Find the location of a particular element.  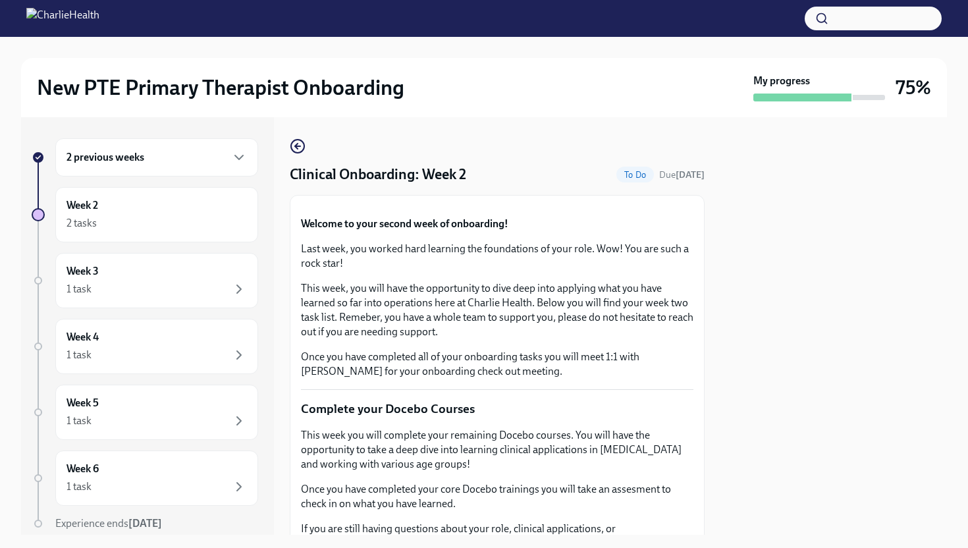

div: 2 previous weeks is located at coordinates (157, 157).